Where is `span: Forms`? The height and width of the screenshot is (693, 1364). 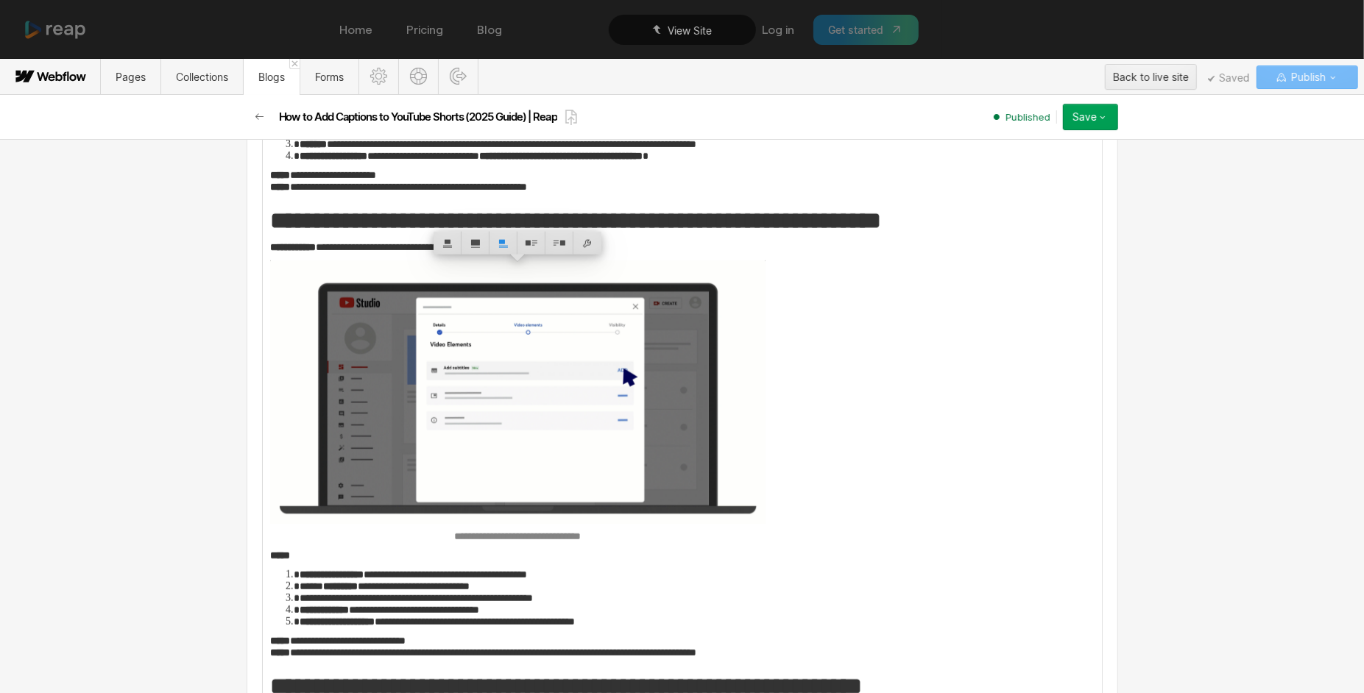
span: Forms is located at coordinates (329, 77).